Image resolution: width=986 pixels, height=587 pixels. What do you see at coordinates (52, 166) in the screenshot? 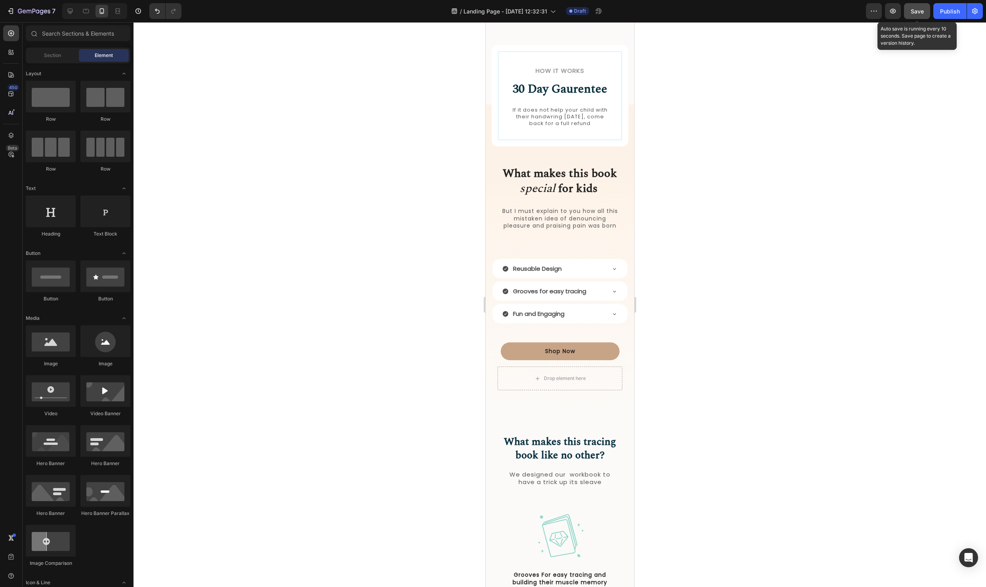
I see `i: special` at bounding box center [52, 166].